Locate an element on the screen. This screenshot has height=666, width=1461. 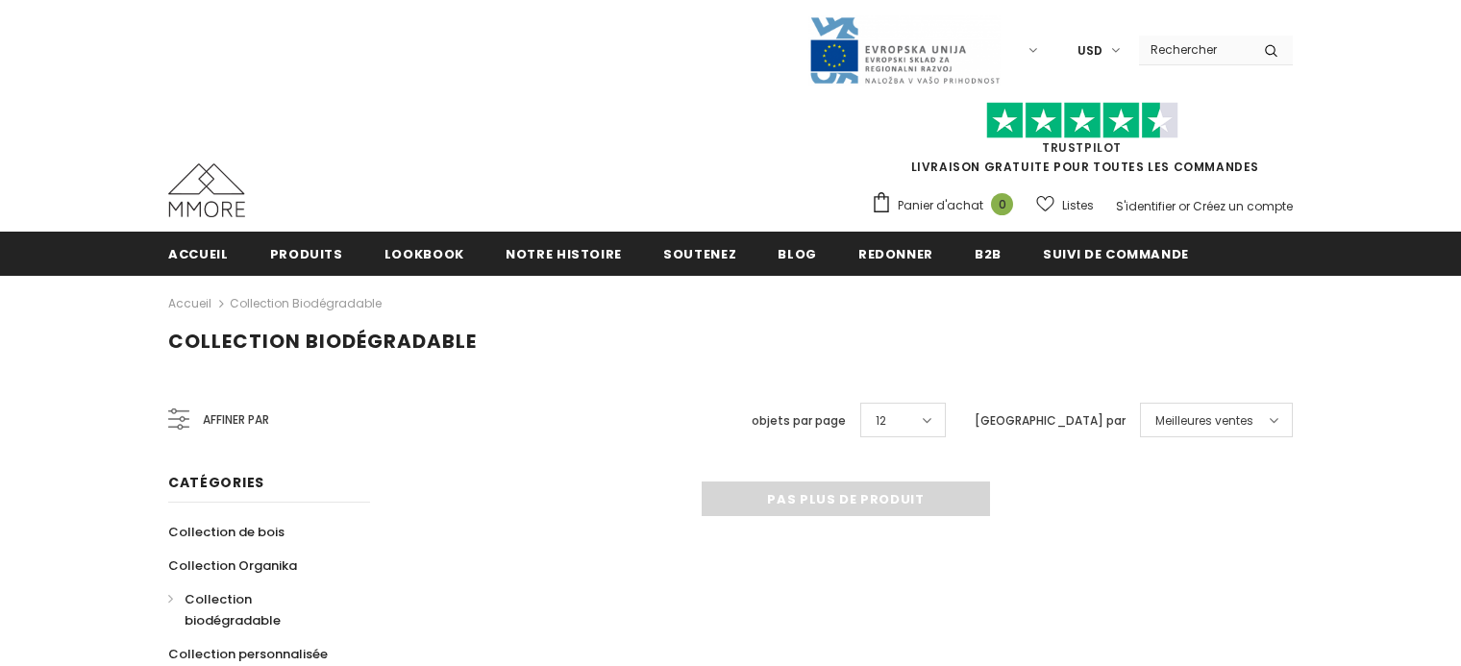
span: USD is located at coordinates (1090, 51).